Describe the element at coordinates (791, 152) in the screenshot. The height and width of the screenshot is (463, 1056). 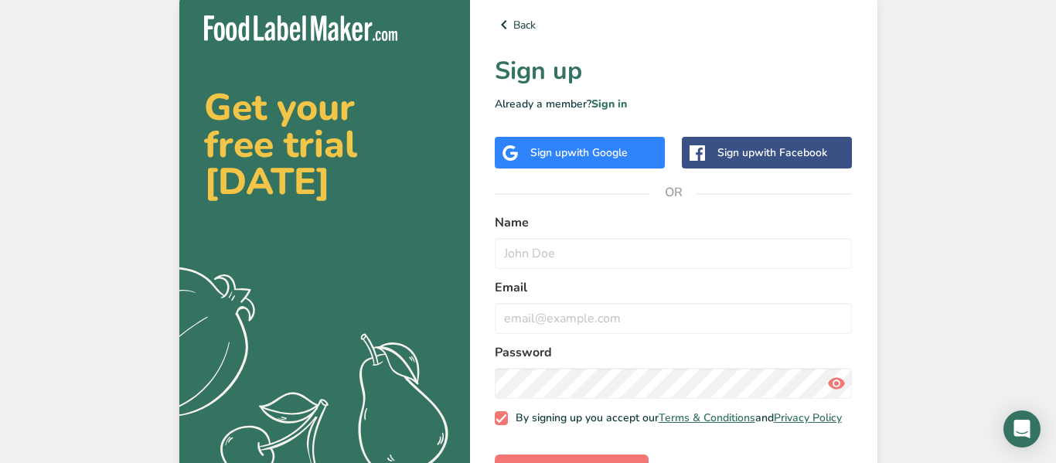
I see `span: with Facebook` at that location.